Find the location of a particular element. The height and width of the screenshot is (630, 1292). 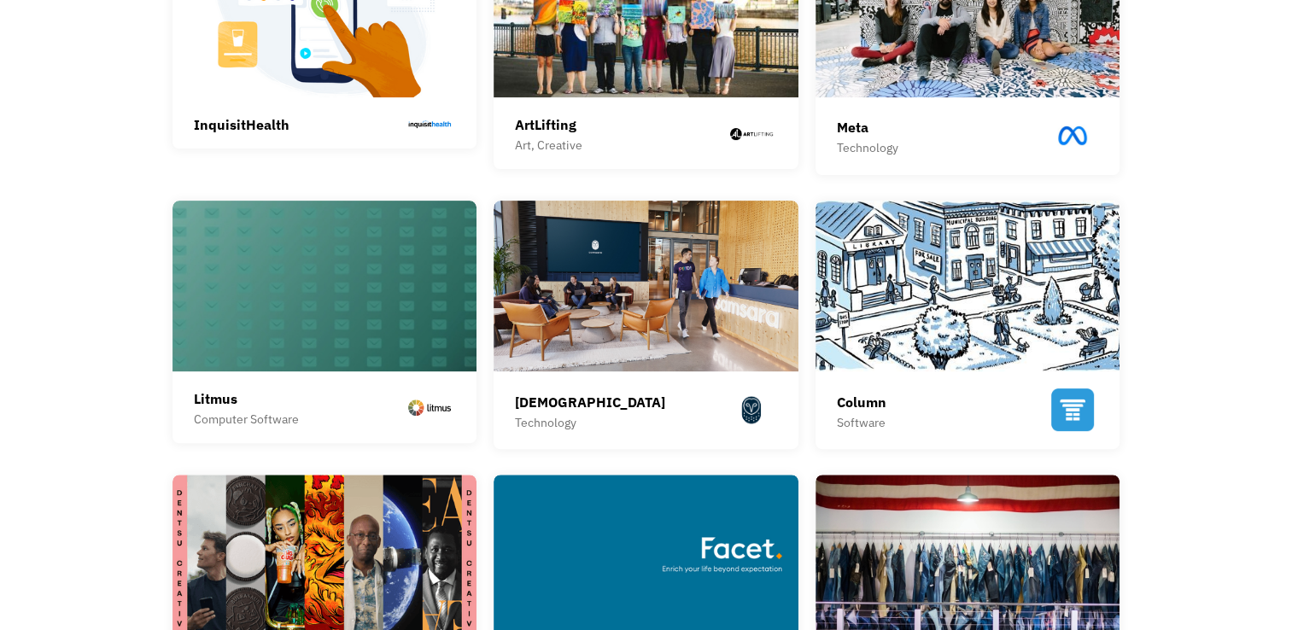

div: Software is located at coordinates (862, 423).